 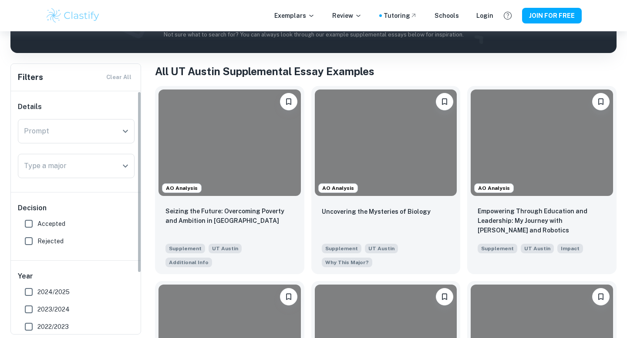 I want to click on img: Clastify logo, so click(x=73, y=16).